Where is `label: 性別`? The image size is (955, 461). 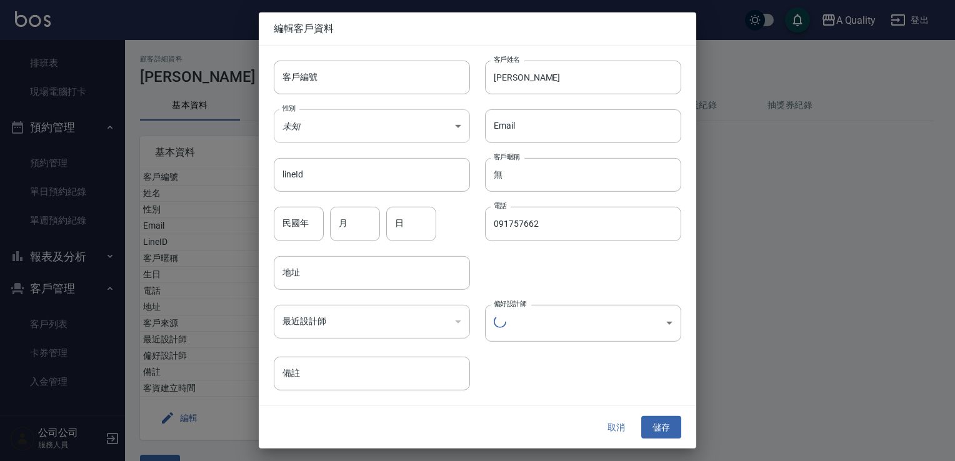
label: 性別 is located at coordinates (289, 108).